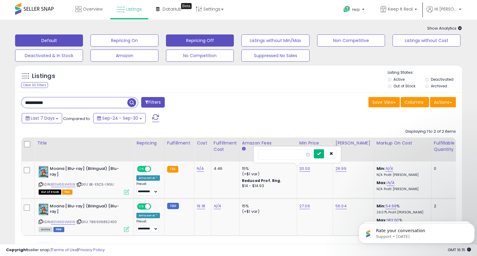  I want to click on div: Tooltip anchor, so click(186, 6).